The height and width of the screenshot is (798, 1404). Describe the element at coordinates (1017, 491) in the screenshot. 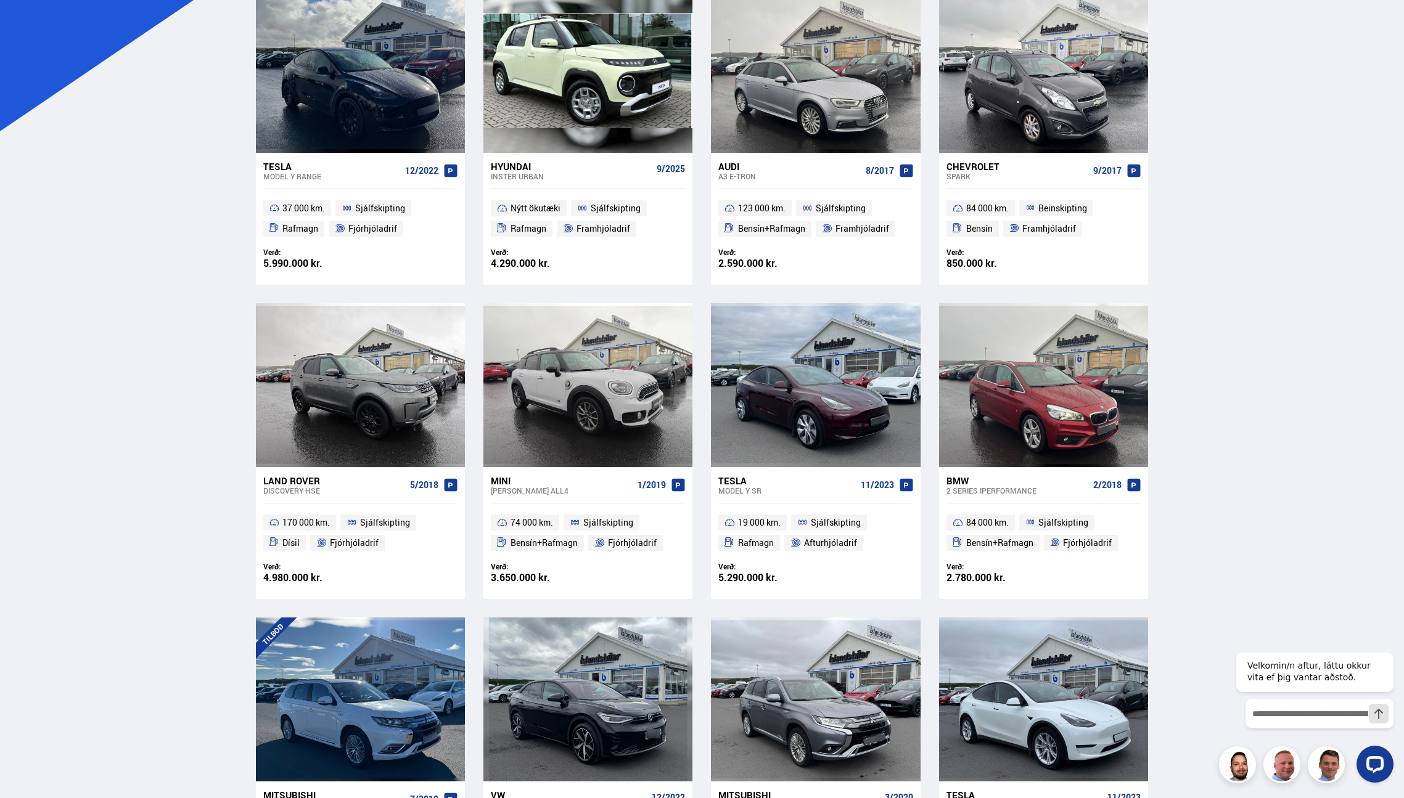

I see `div: 2 series IPERFORMANCE` at that location.